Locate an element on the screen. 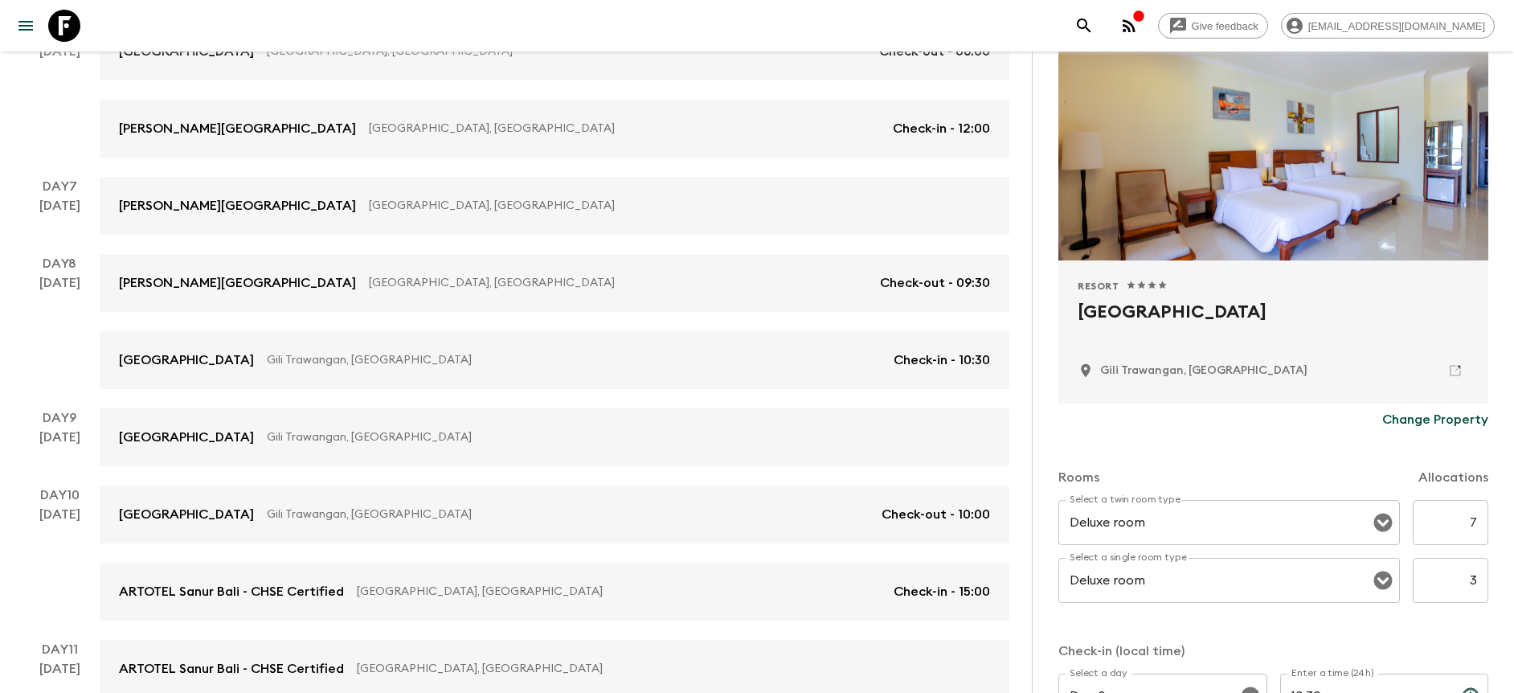  button: Change Property is located at coordinates (1435, 419).